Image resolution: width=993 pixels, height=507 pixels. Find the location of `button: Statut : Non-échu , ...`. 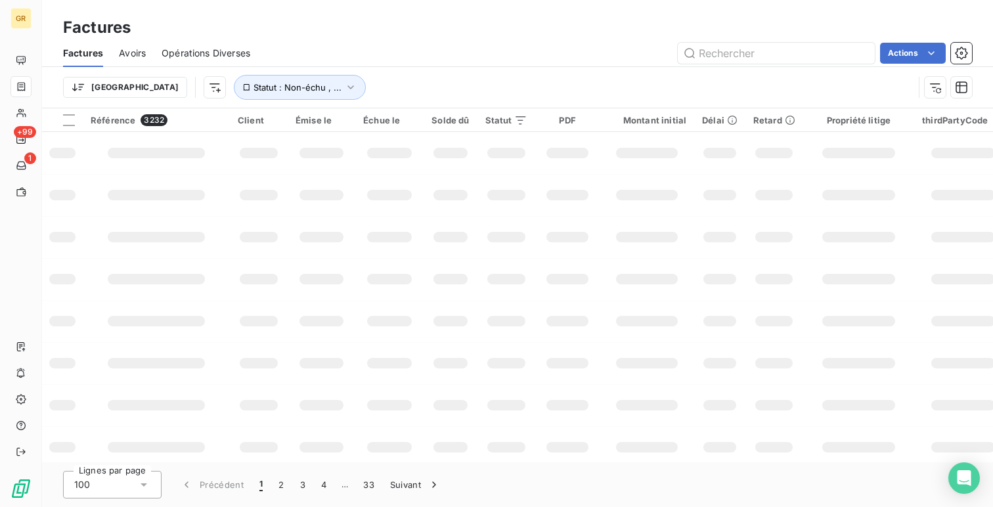

button: Statut : Non-échu , ... is located at coordinates (300, 87).